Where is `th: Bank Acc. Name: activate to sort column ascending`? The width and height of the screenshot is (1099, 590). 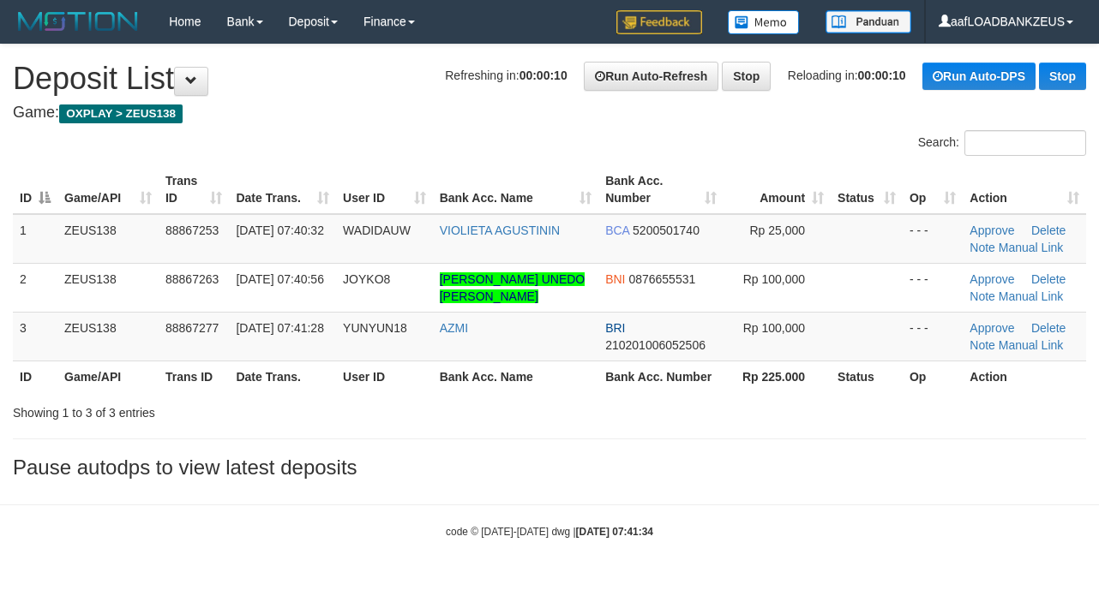 th: Bank Acc. Name: activate to sort column ascending is located at coordinates (516, 189).